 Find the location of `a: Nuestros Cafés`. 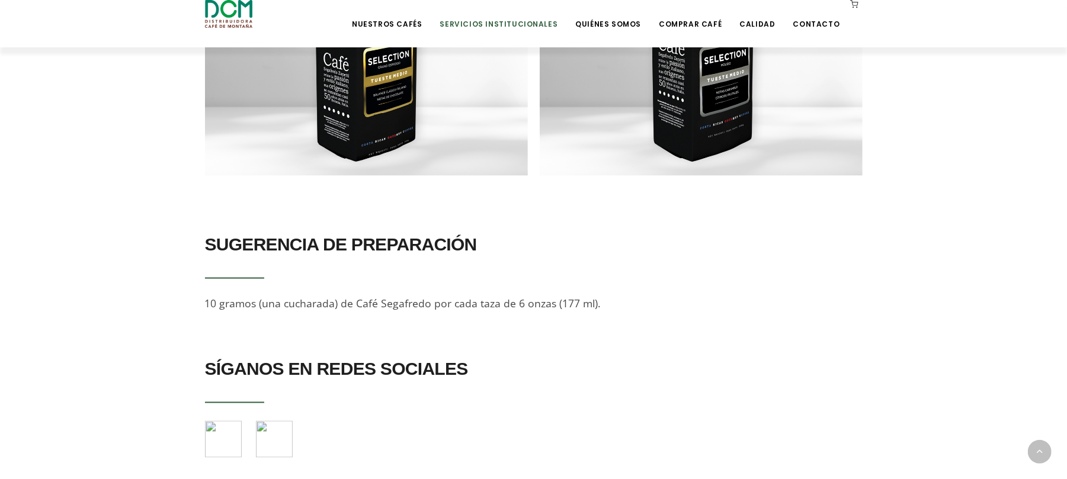

a: Nuestros Cafés is located at coordinates (387, 15).